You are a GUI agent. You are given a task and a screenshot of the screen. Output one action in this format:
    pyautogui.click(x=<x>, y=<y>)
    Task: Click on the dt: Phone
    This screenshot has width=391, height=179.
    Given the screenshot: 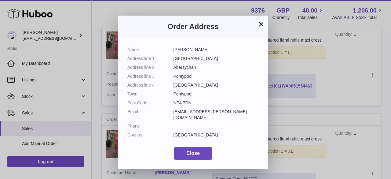 What is the action you would take?
    pyautogui.click(x=150, y=126)
    